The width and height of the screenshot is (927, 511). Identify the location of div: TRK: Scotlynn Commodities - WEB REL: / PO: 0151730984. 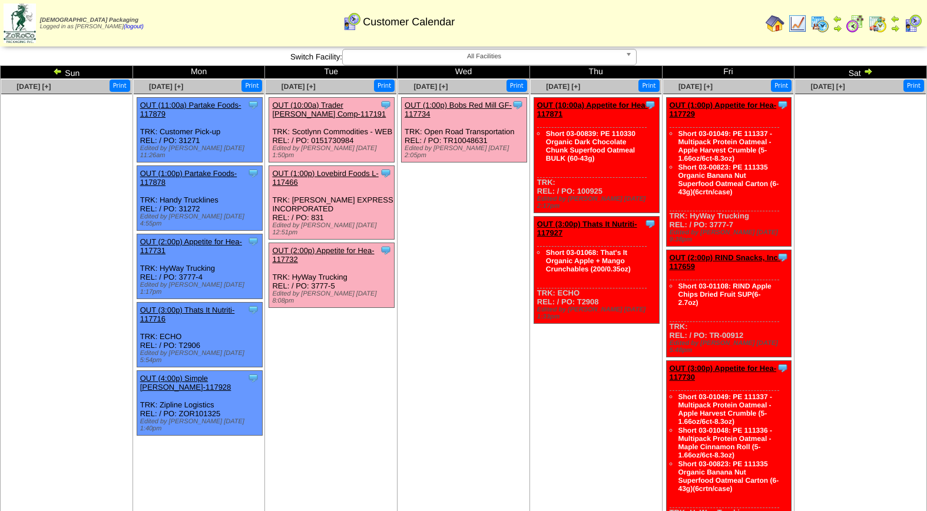
(332, 130).